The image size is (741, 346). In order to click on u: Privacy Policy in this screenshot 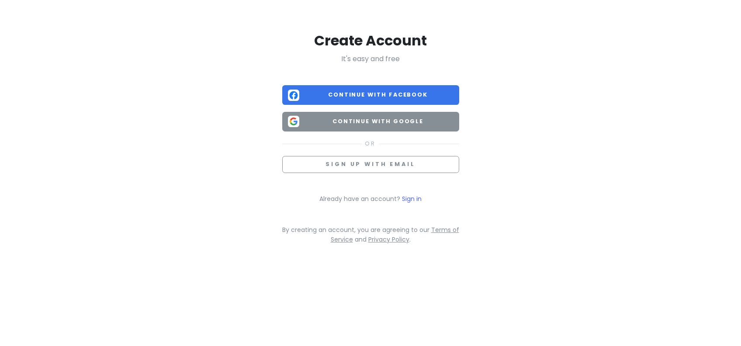, I will do `click(389, 239)`.